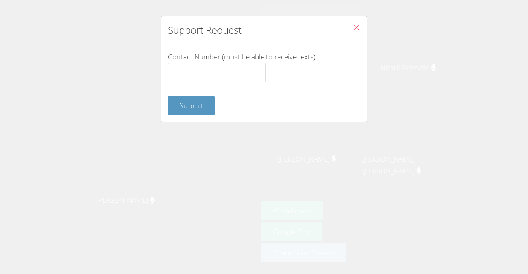  Describe the element at coordinates (264, 67) in the screenshot. I see `label: Contact Number (must be able to receive texts)` at that location.